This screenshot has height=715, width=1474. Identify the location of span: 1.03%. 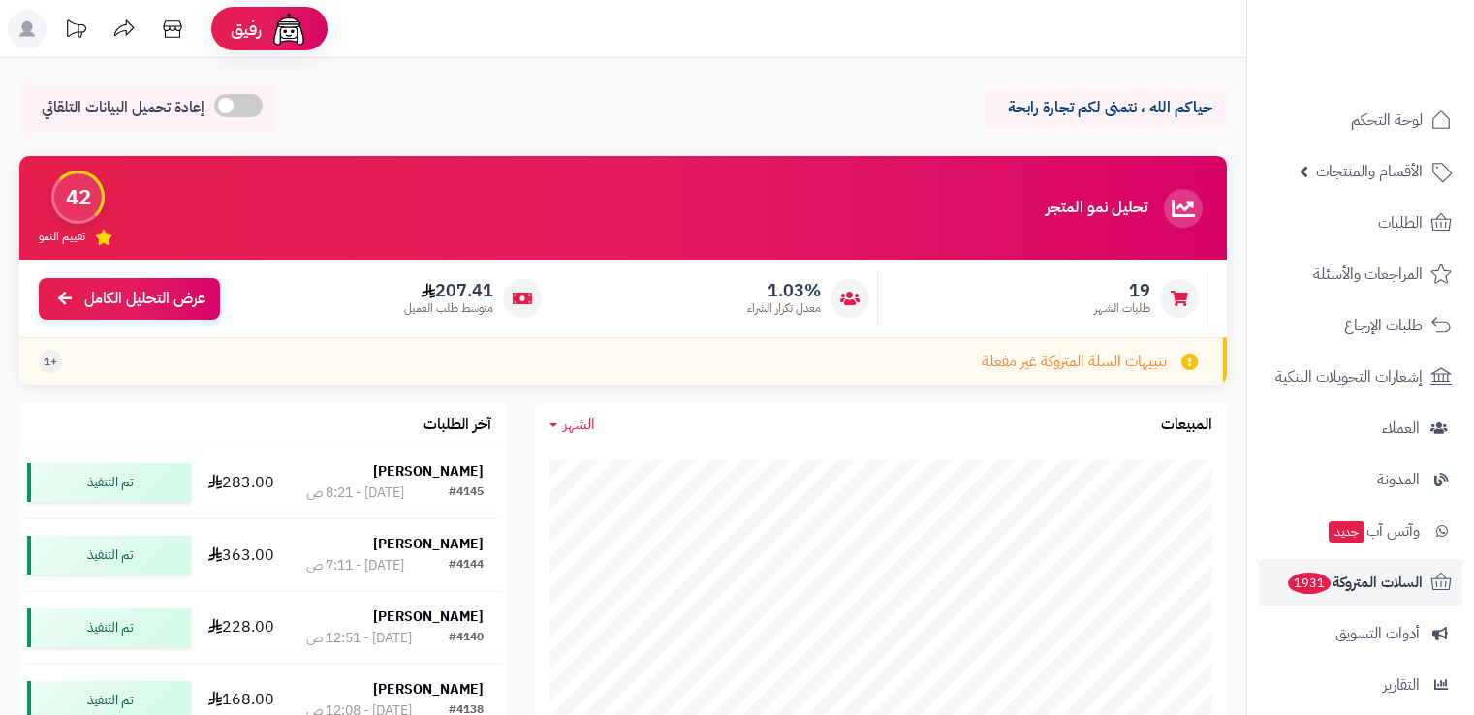
(784, 291).